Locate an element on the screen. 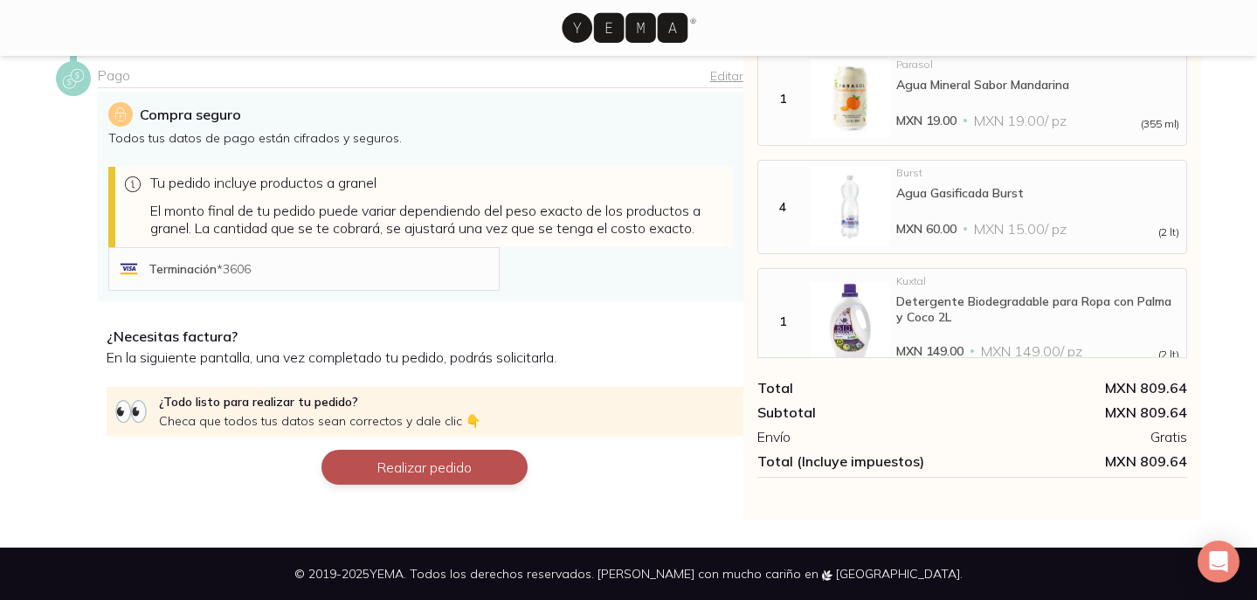 The image size is (1257, 600). div: Open Intercom Messenger is located at coordinates (1219, 562).